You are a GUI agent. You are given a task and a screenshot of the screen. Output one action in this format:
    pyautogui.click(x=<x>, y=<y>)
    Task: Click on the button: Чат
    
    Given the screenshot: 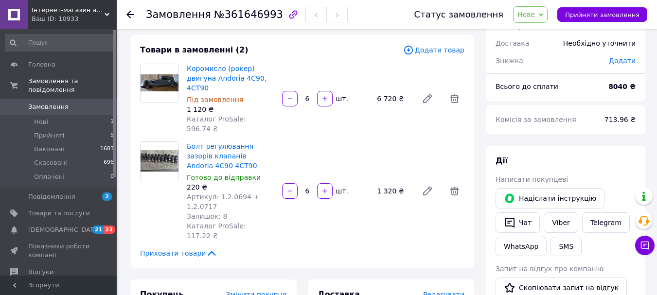 What is the action you would take?
    pyautogui.click(x=517, y=223)
    